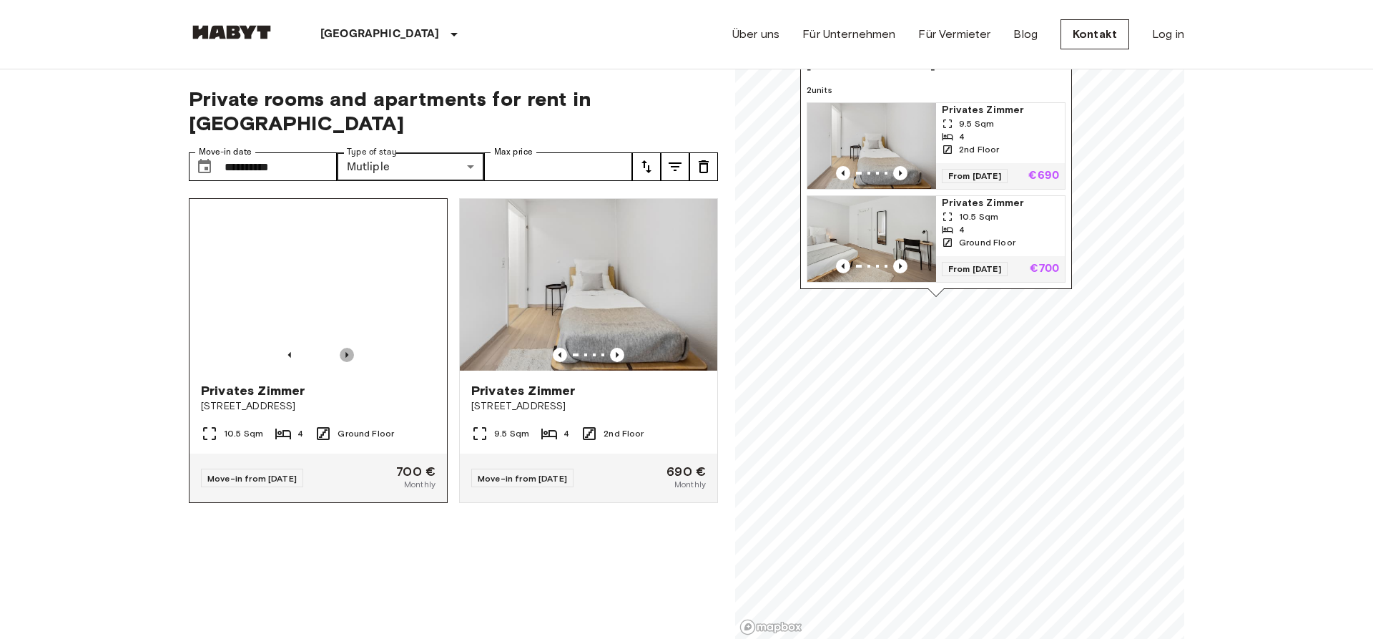 The width and height of the screenshot is (1373, 639). Describe the element at coordinates (1095, 34) in the screenshot. I see `a: Kontakt` at that location.